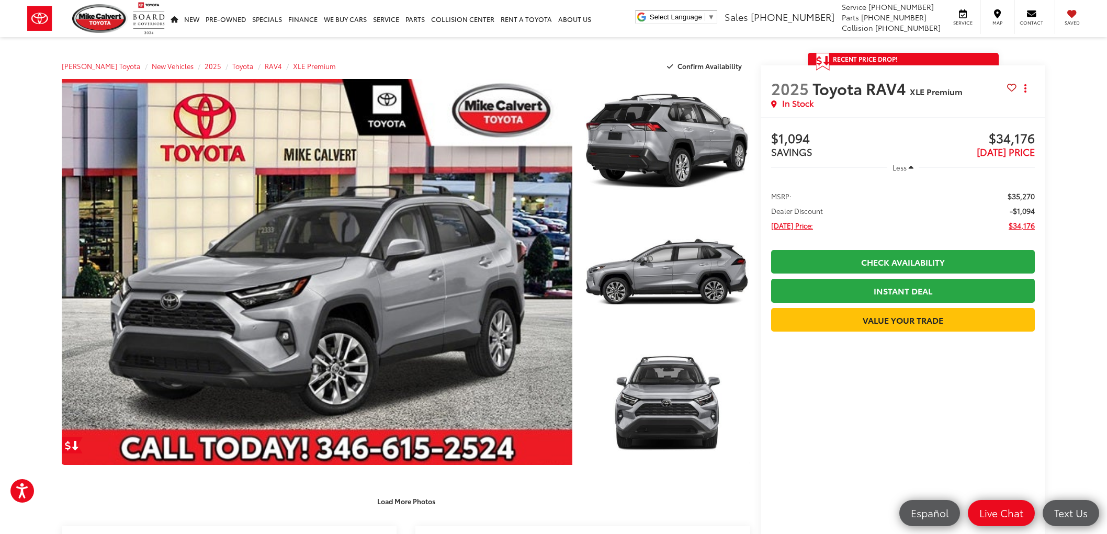 This screenshot has height=534, width=1107. Describe the element at coordinates (850, 17) in the screenshot. I see `span: Parts` at that location.